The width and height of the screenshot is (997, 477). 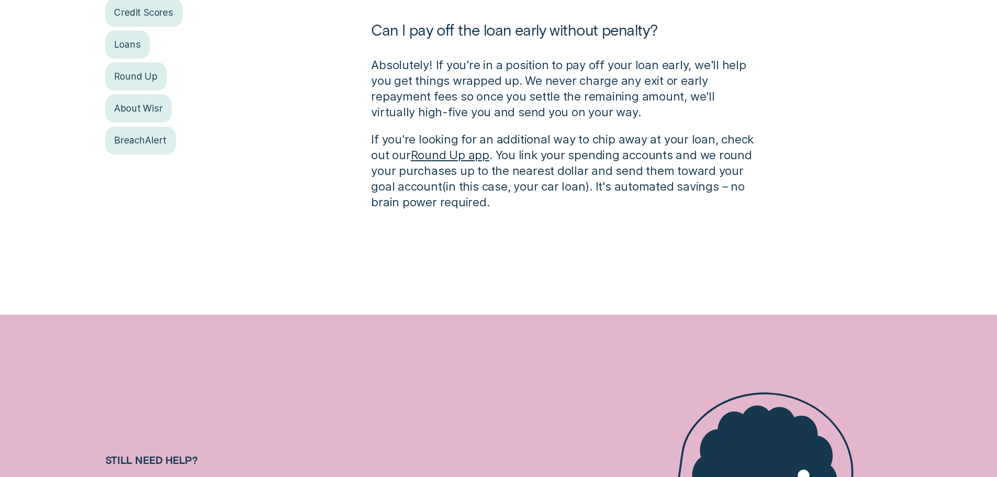 I want to click on p: Absolutely! If you're in a position to pay off your loan early, we'll help you get things wrapped..., so click(x=565, y=88).